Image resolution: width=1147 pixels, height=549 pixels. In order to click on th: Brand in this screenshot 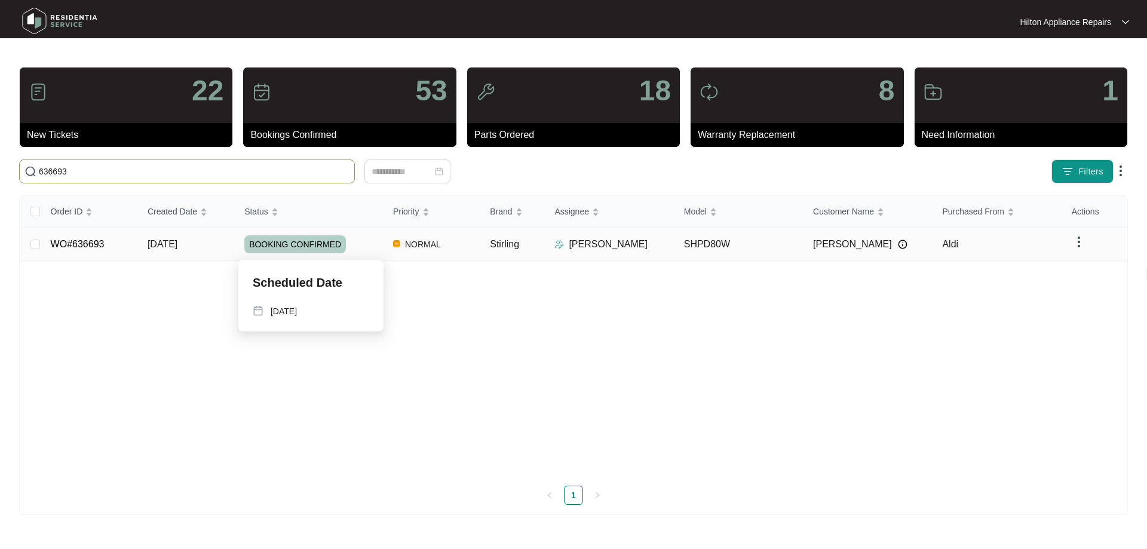, I will do `click(512, 211)`.